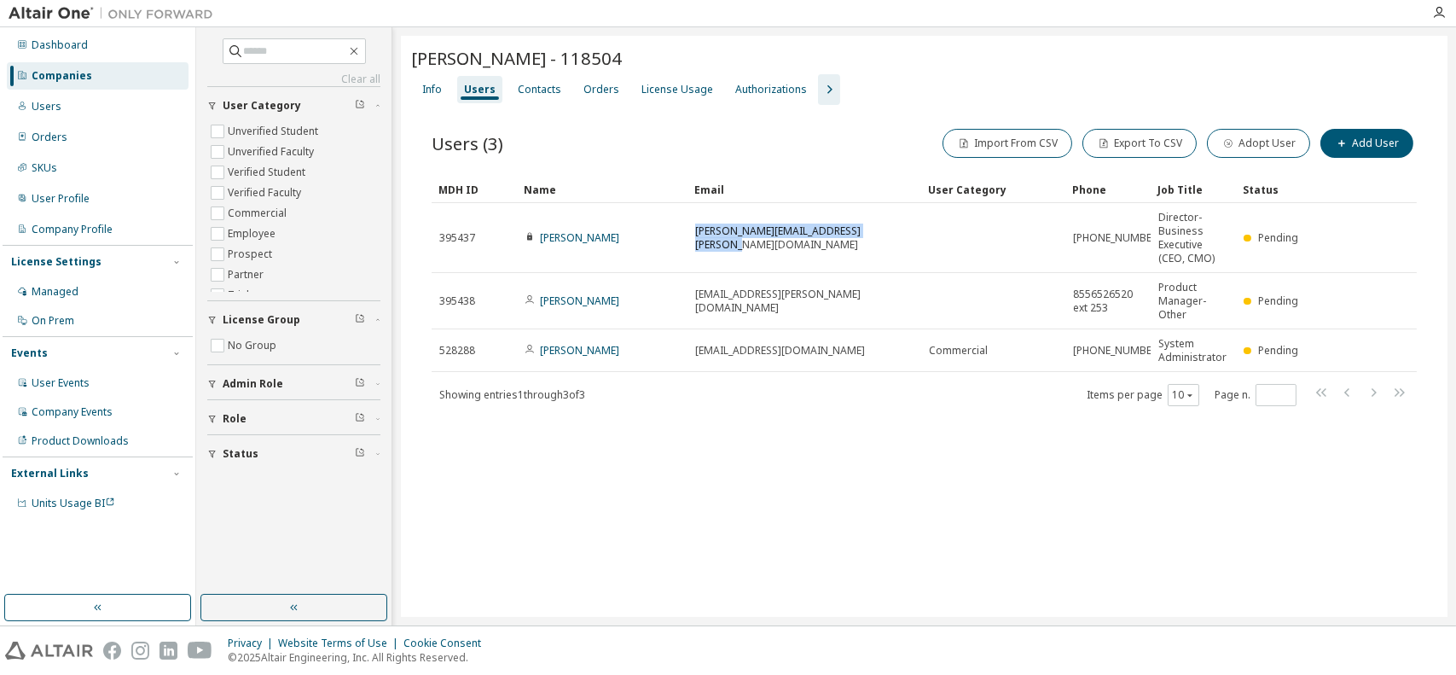 The image size is (1456, 675). I want to click on label: Employee, so click(253, 234).